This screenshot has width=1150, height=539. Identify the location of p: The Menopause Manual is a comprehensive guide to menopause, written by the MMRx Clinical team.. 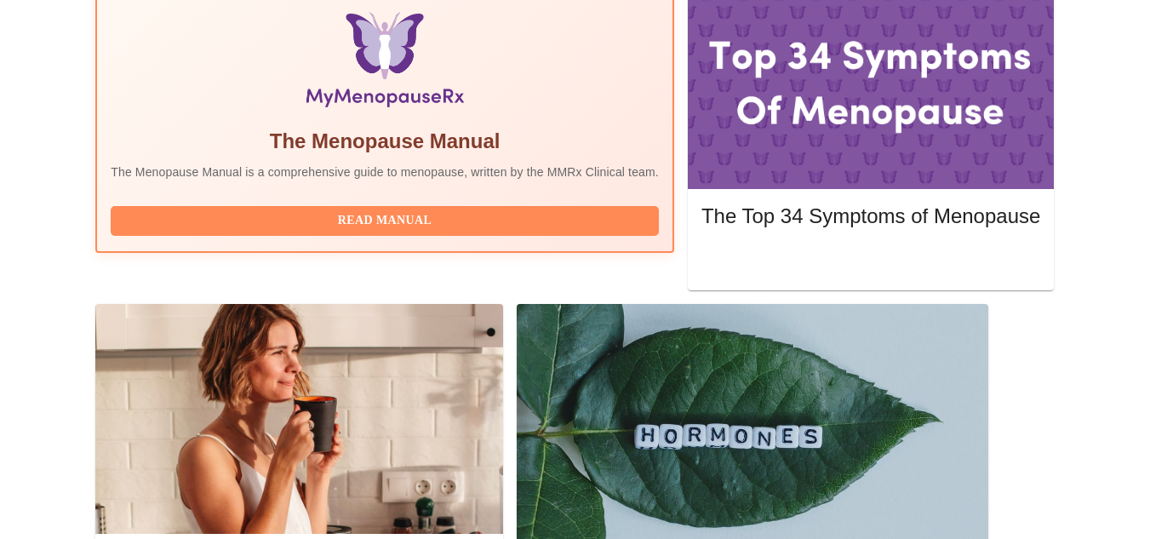
(385, 172).